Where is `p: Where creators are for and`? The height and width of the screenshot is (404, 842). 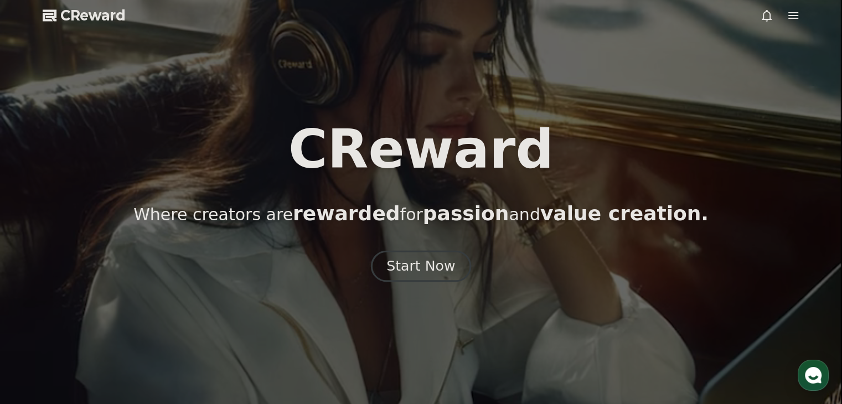 p: Where creators are for and is located at coordinates (421, 214).